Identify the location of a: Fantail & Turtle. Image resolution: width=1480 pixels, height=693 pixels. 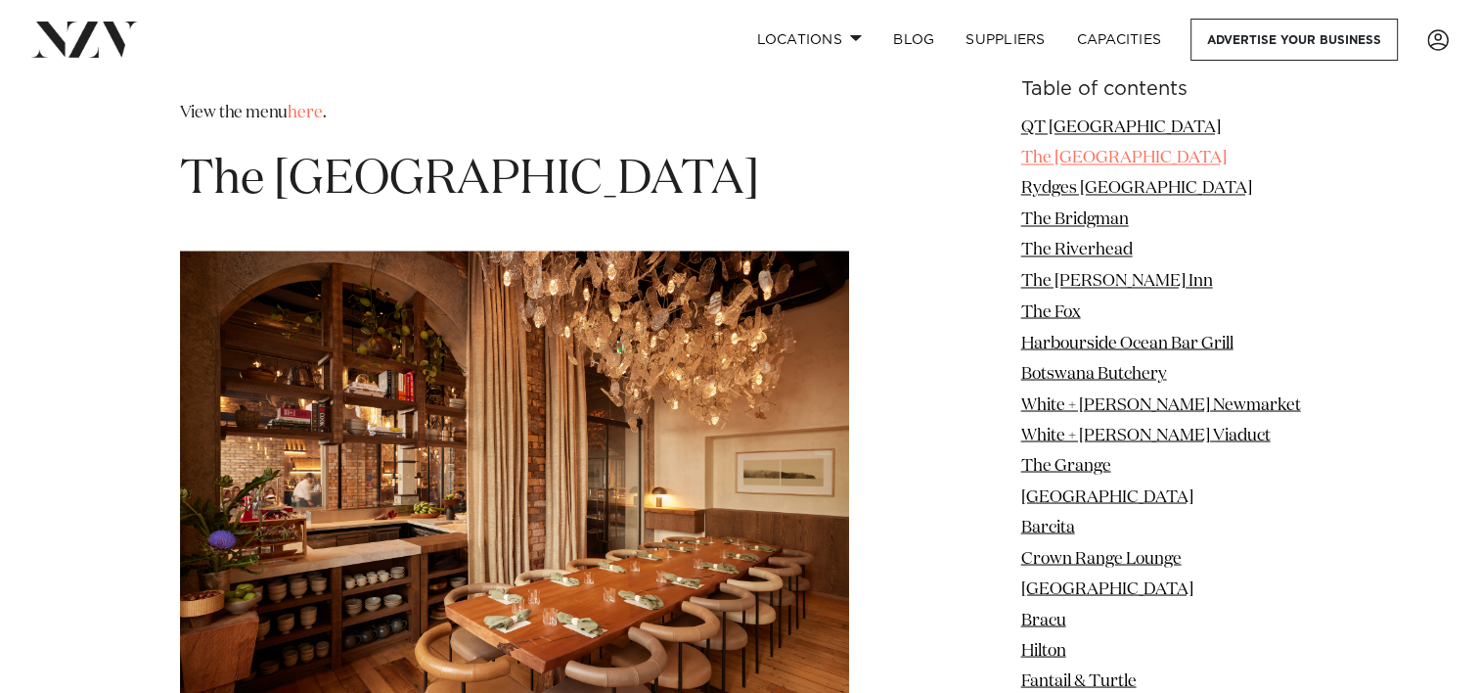
(1079, 681).